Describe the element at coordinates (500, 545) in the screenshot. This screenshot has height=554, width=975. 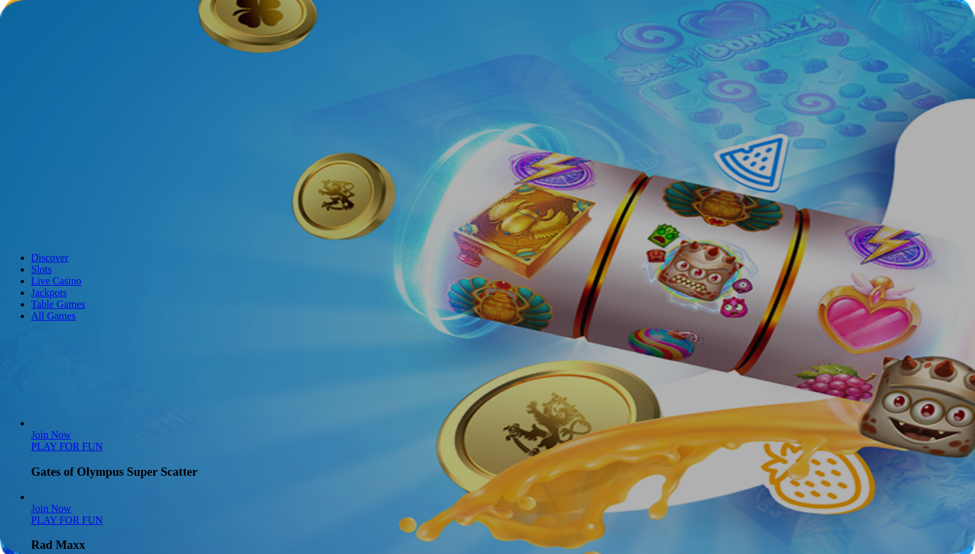
I see `h3: Rad Maxx` at that location.